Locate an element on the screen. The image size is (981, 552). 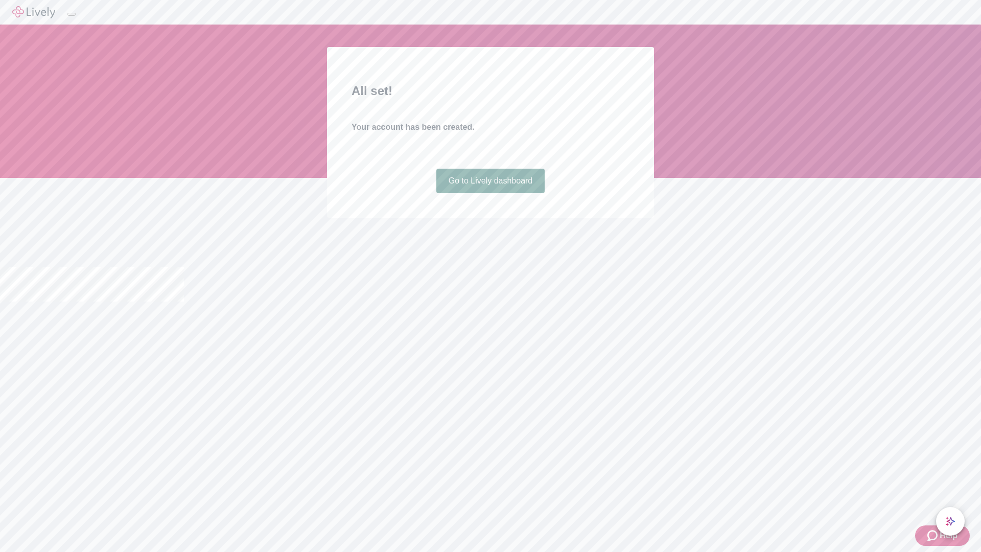
button: Log out is located at coordinates (72, 14).